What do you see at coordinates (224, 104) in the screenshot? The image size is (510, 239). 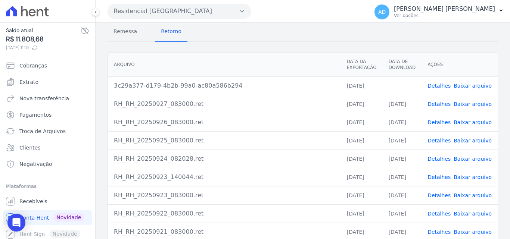 I see `div: RH_RH_20250927_083000.ret` at bounding box center [224, 104].